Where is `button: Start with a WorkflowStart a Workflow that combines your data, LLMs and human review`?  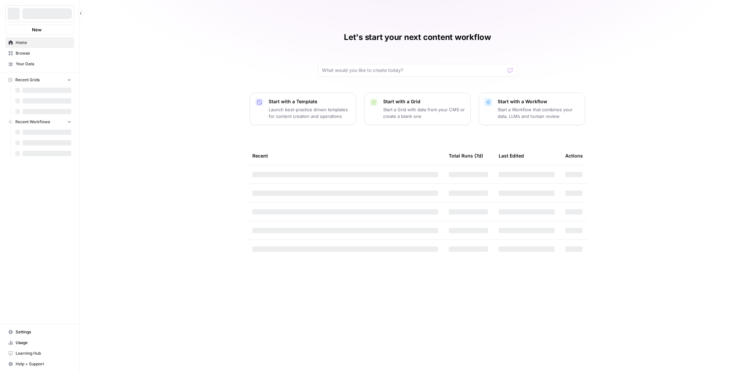
button: Start with a WorkflowStart a Workflow that combines your data, LLMs and human review is located at coordinates (532, 109).